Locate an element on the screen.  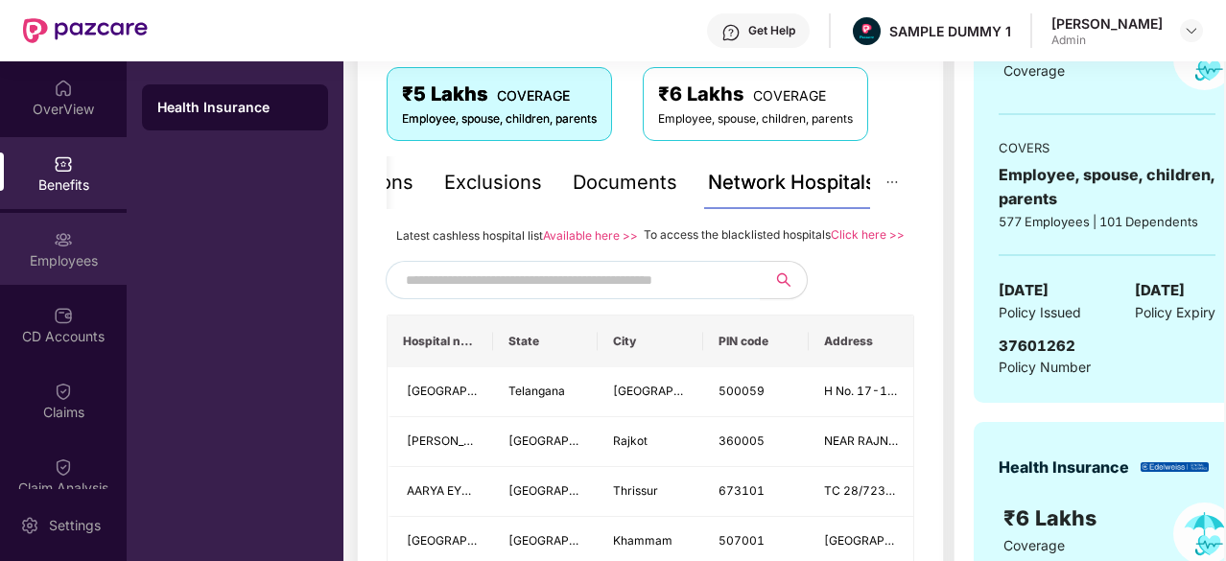
span: Telangana is located at coordinates (536, 391).